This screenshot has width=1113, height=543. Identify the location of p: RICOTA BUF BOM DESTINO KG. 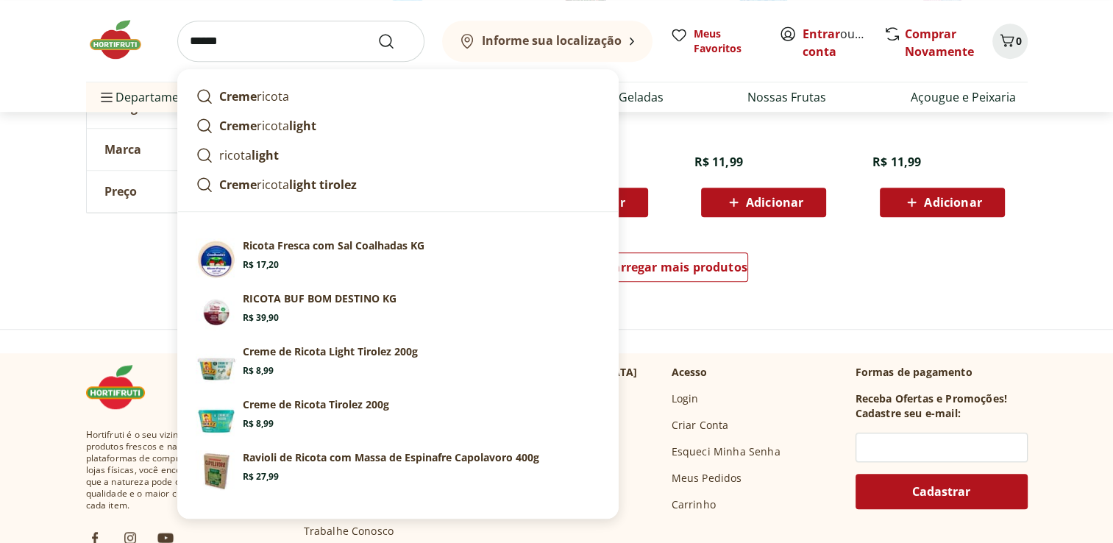
(319, 299).